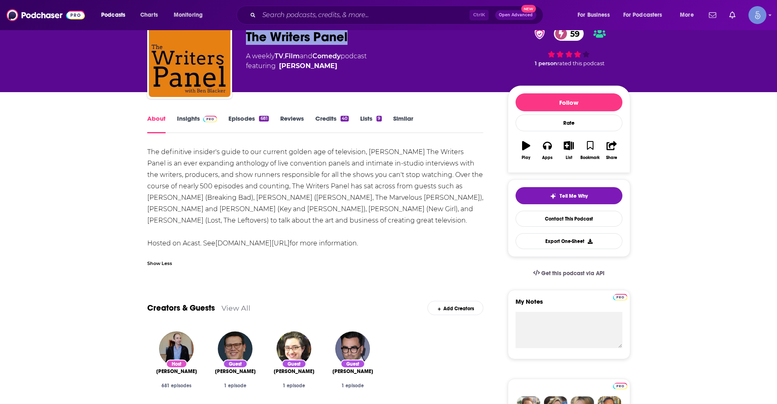  I want to click on div: A weekly podcast, so click(306, 61).